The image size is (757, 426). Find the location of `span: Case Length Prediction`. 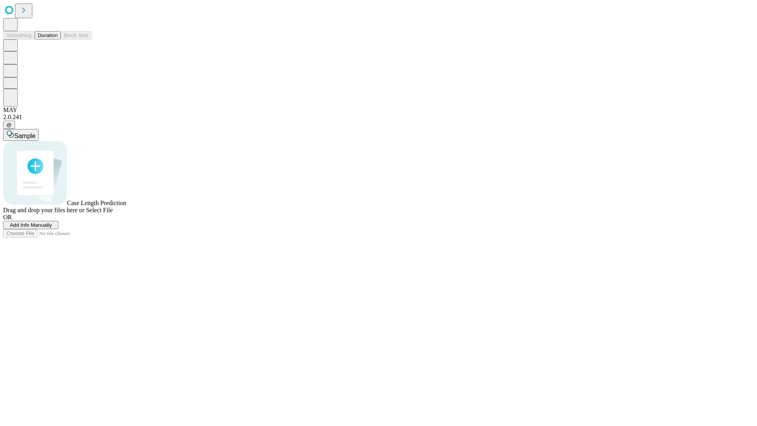

span: Case Length Prediction is located at coordinates (97, 203).